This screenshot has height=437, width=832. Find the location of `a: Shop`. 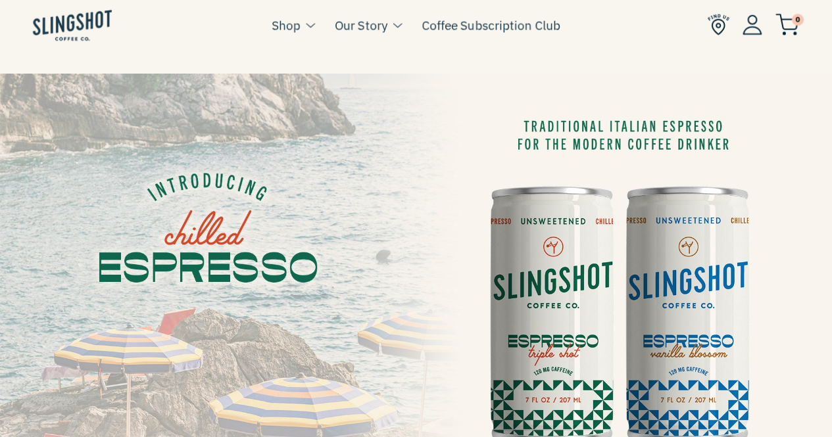

a: Shop is located at coordinates (286, 25).